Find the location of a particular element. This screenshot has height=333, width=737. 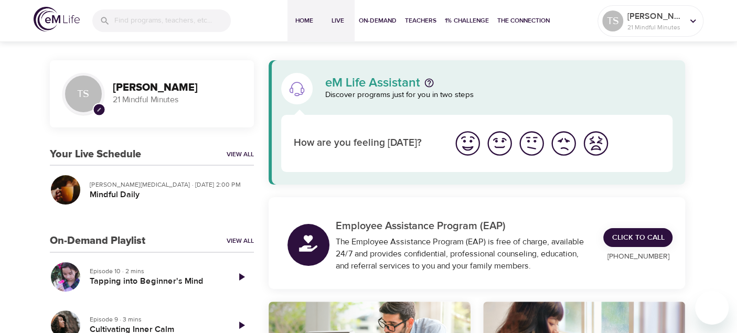

span: On-Demand is located at coordinates (378, 20).